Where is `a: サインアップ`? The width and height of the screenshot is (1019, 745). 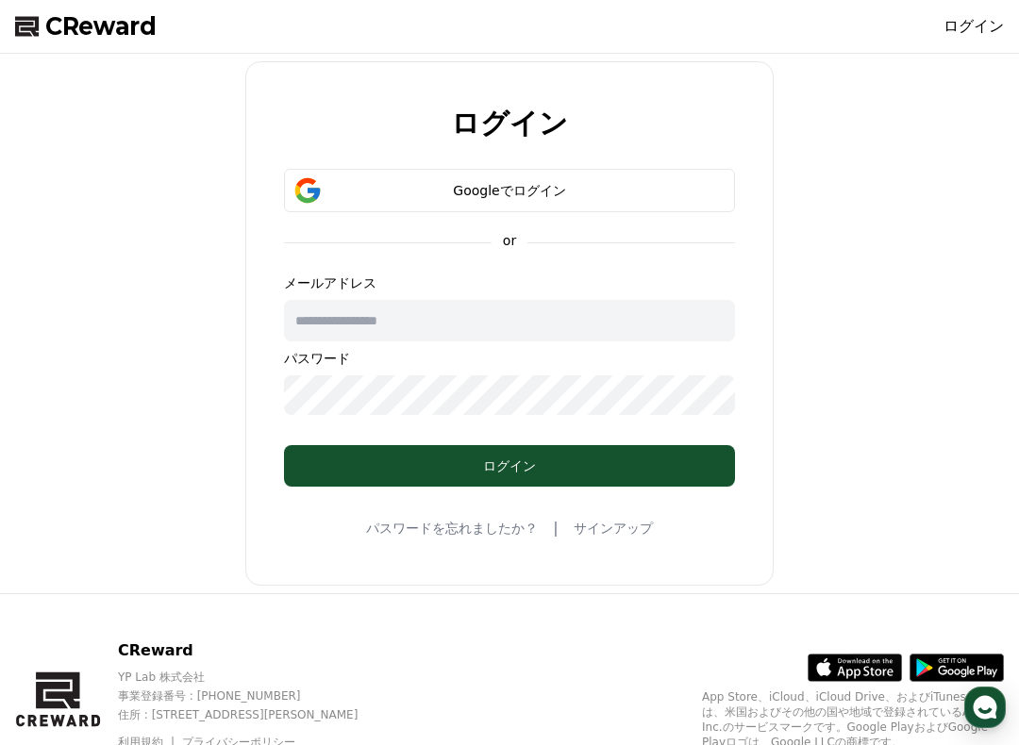 a: サインアップ is located at coordinates (613, 528).